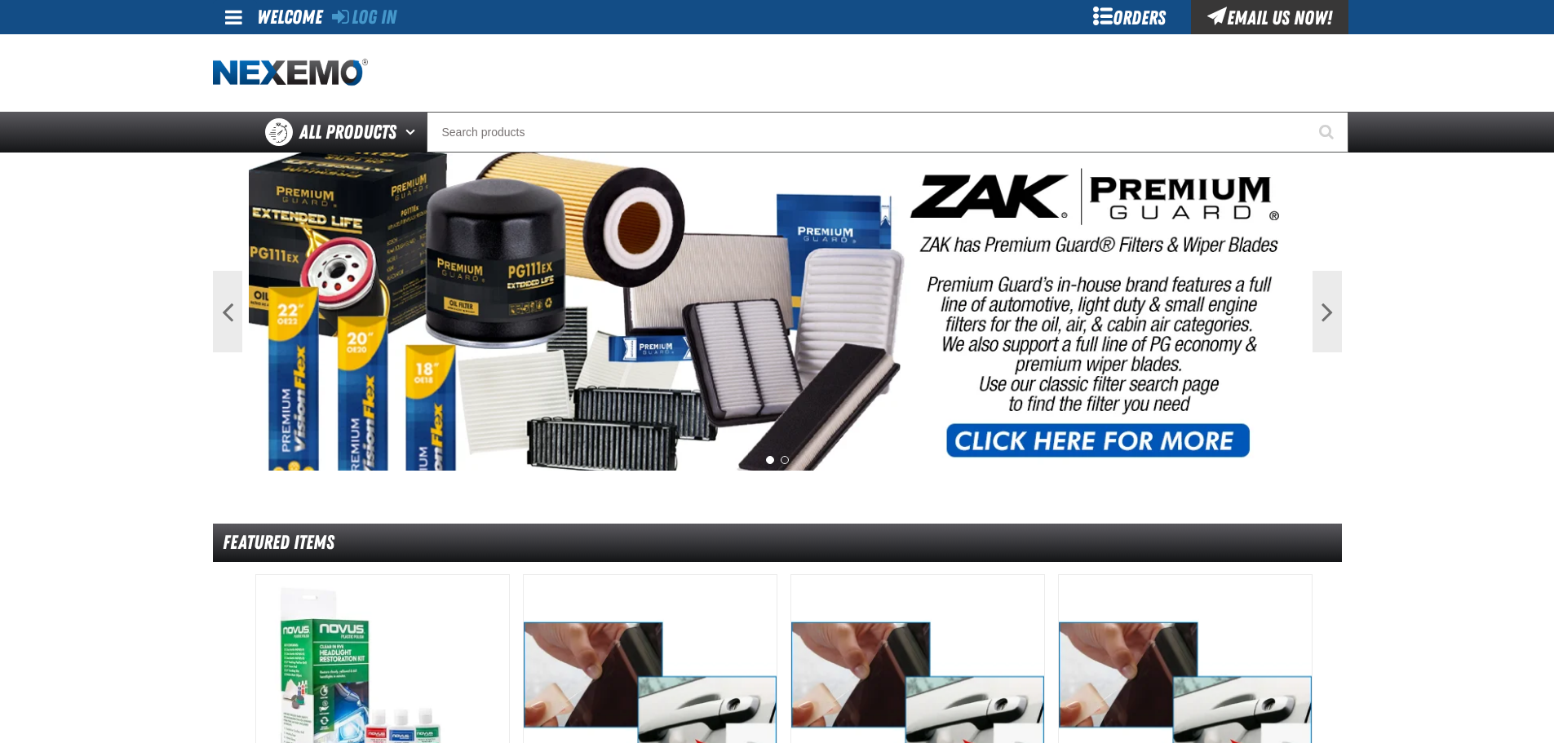  What do you see at coordinates (777, 542) in the screenshot?
I see `div: Featured Items` at bounding box center [777, 542].